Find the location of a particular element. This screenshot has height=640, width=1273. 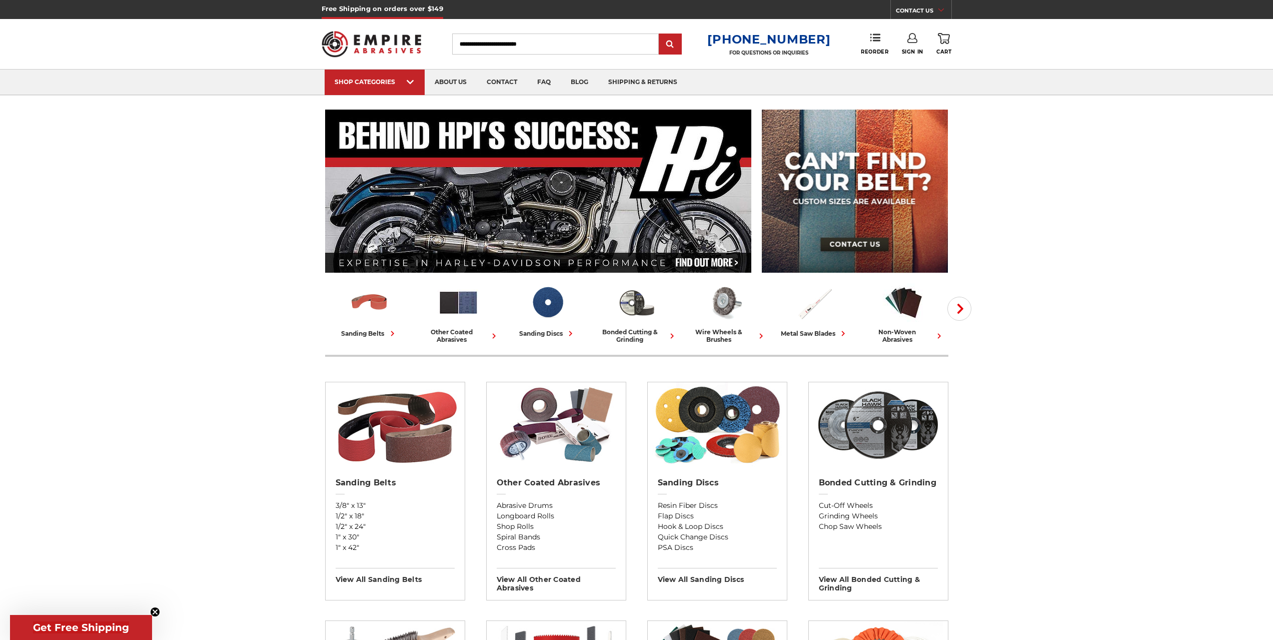

a: 3/8" x 13" is located at coordinates (395, 505).